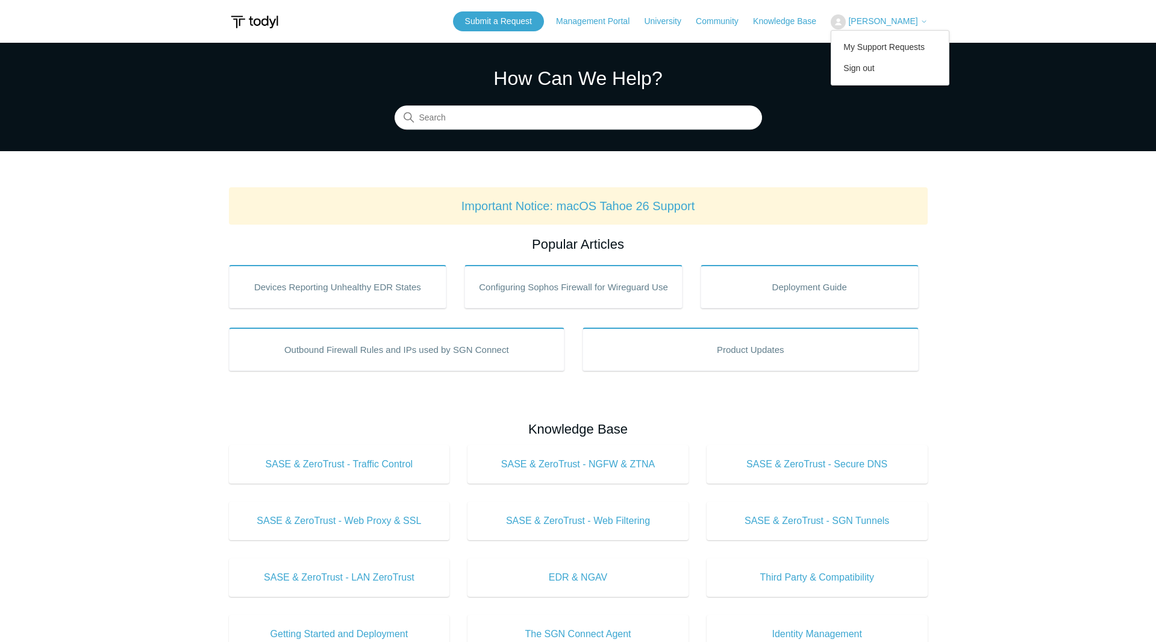 The height and width of the screenshot is (642, 1156). What do you see at coordinates (339, 521) in the screenshot?
I see `span: SASE & ZeroTrust - Web Proxy & SSL` at bounding box center [339, 521].